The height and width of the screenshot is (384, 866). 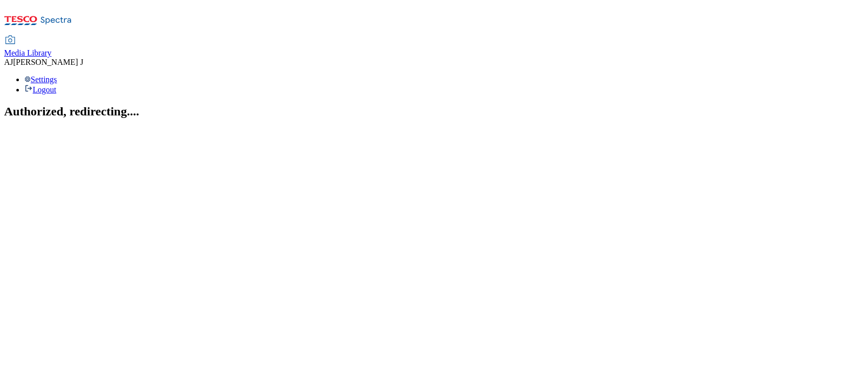 I want to click on span: AJ, so click(x=9, y=62).